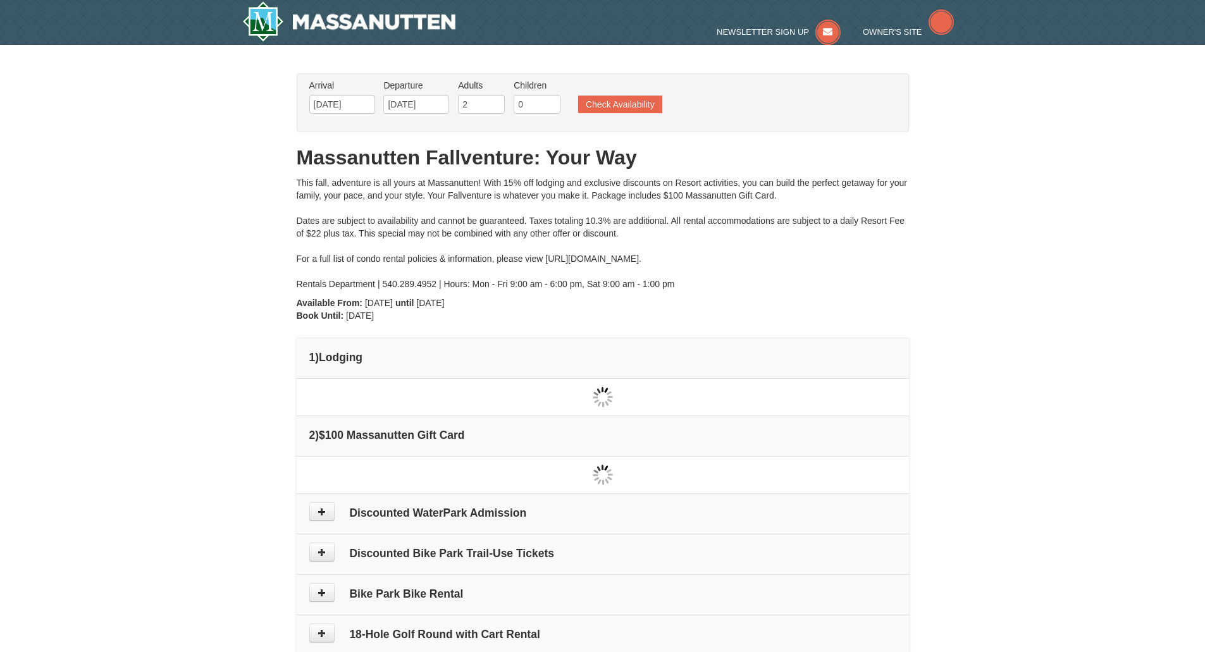  Describe the element at coordinates (603, 594) in the screenshot. I see `h4: Bike Park Bike Rental` at that location.